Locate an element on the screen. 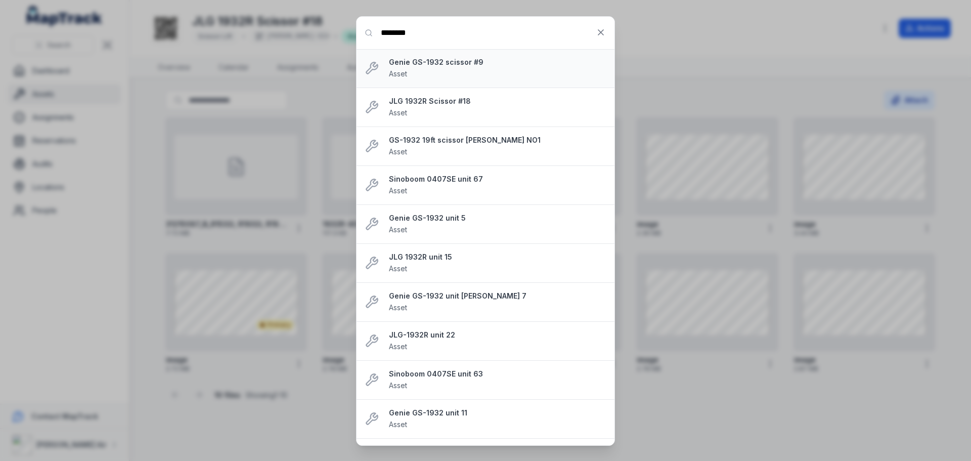 The width and height of the screenshot is (971, 461). a: Sinoboom 0407SE unit 63Asset is located at coordinates (498, 380).